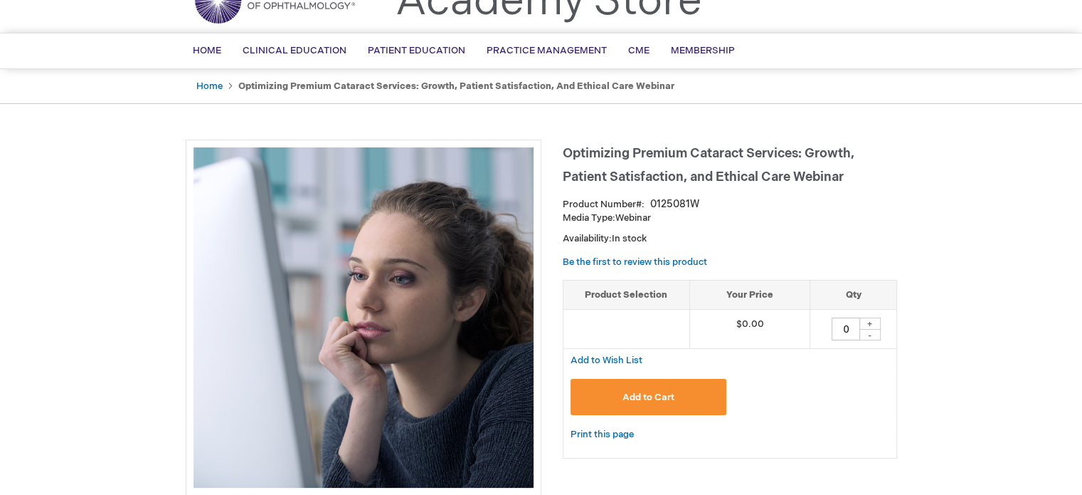 Image resolution: width=1082 pixels, height=495 pixels. I want to click on strong: Media Type:, so click(589, 218).